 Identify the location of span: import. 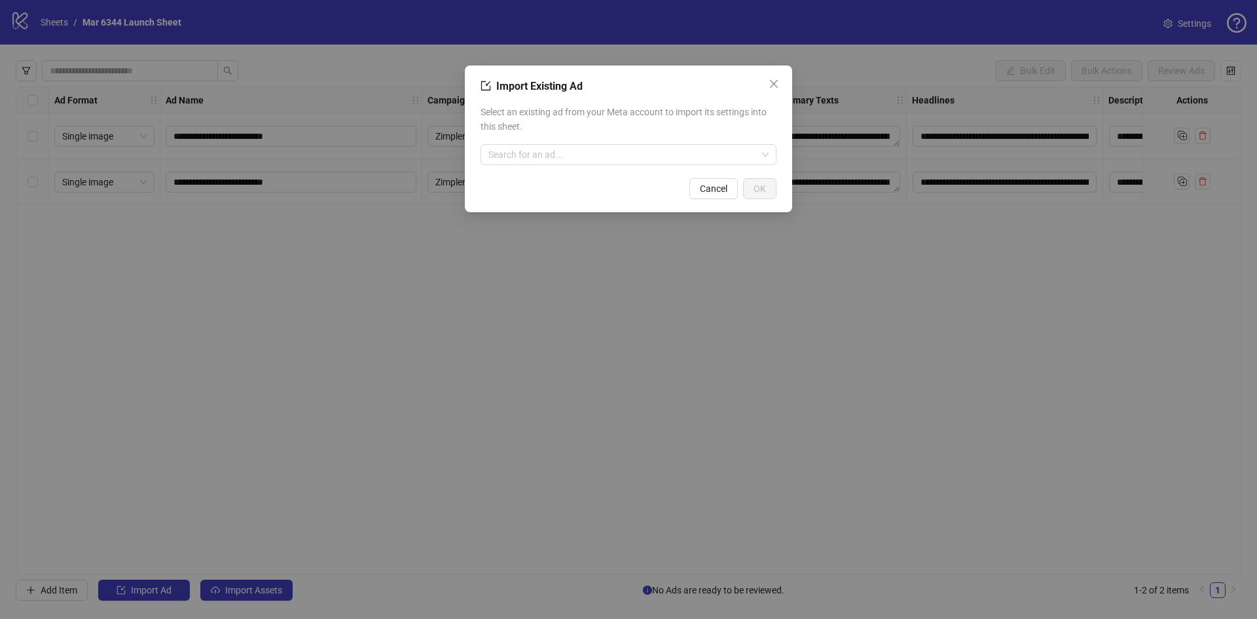
(486, 86).